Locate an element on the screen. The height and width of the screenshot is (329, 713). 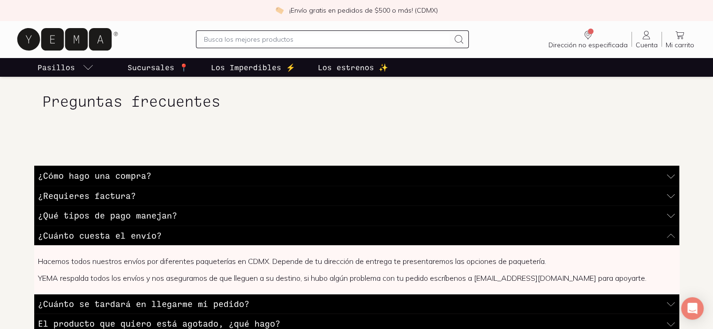
h3: ¿Qué tipos de pago manejan? is located at coordinates (107, 216).